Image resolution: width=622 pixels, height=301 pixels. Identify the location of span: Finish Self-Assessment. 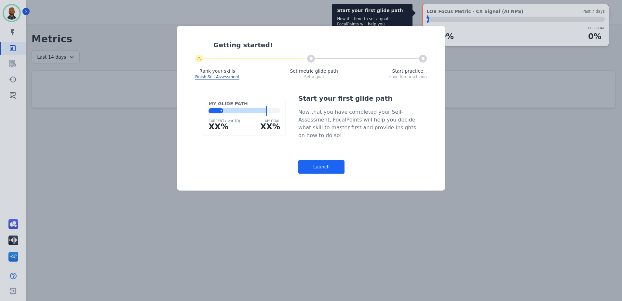
(217, 77).